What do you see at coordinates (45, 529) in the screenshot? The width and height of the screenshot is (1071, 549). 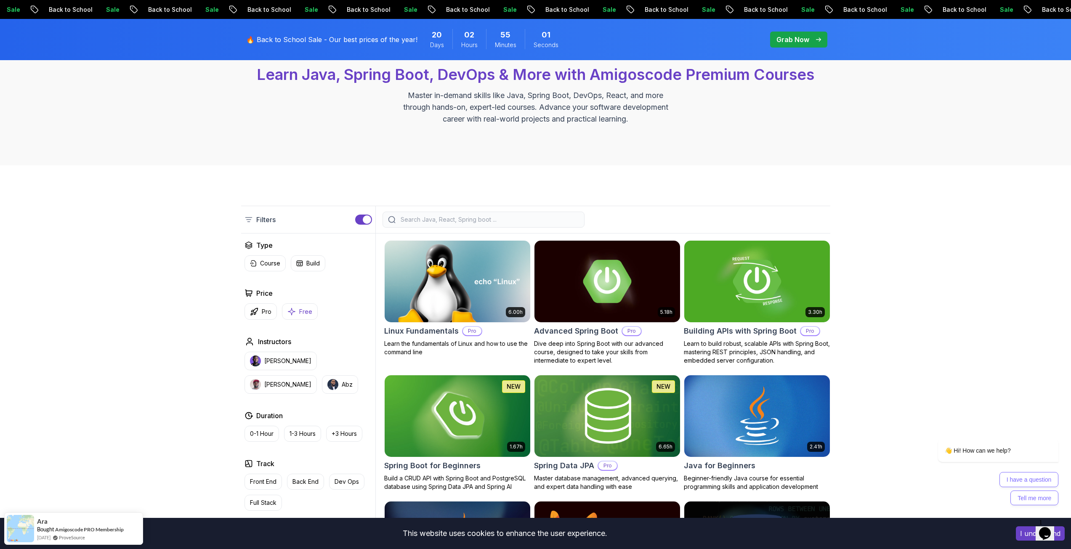 I see `span: Bought` at bounding box center [45, 529].